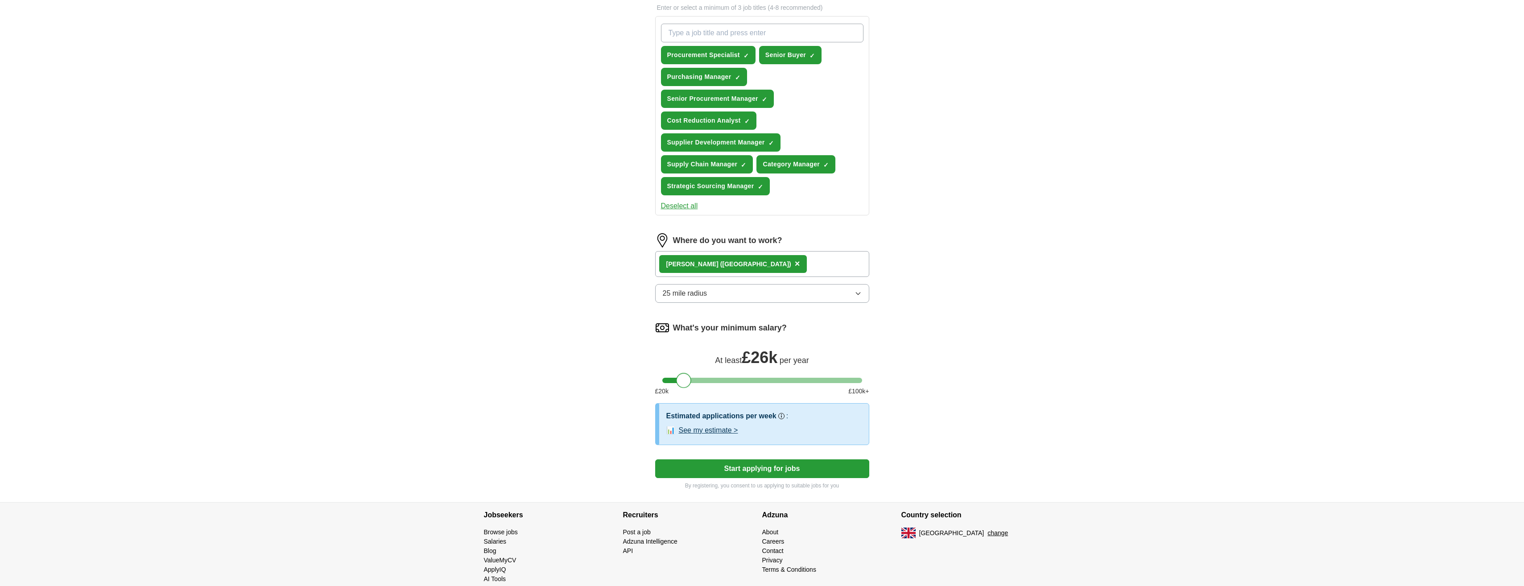 The image size is (1524, 586). Describe the element at coordinates (628, 551) in the screenshot. I see `a: API` at that location.